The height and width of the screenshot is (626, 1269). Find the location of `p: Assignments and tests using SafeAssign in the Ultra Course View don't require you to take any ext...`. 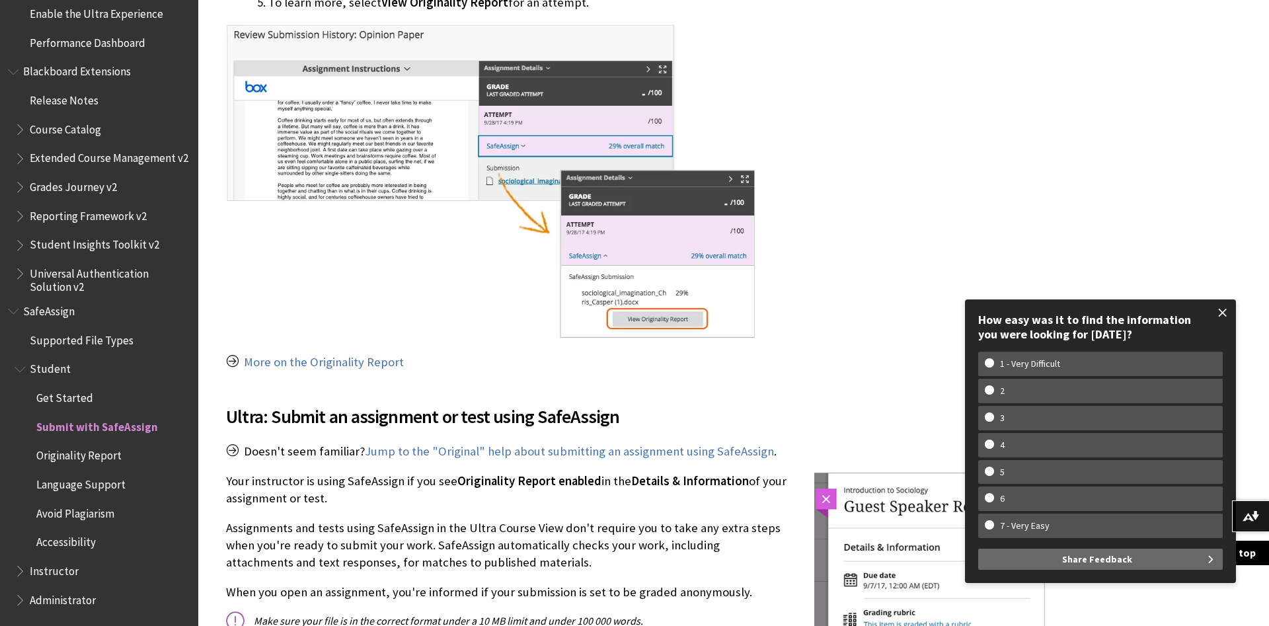

p: Assignments and tests using SafeAssign in the Ultra Course View don't require you to take any ext... is located at coordinates (636, 545).